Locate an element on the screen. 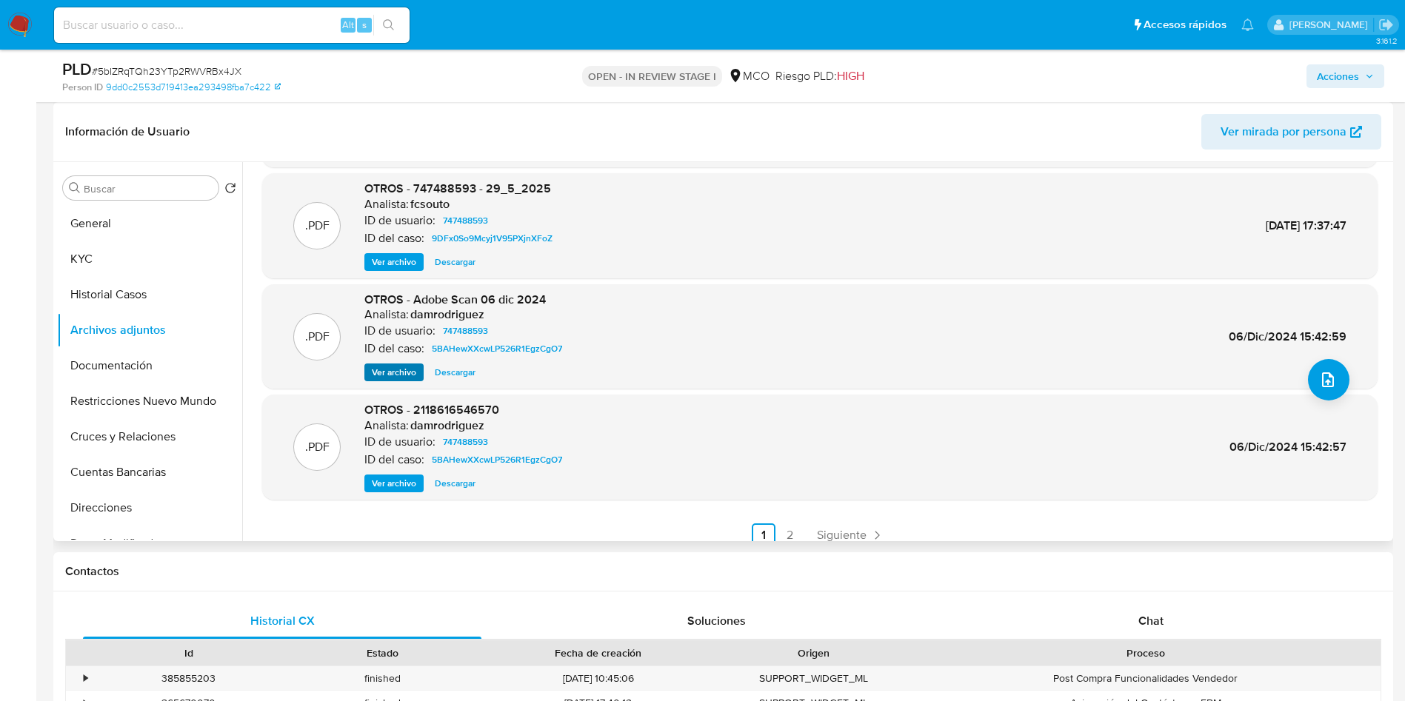  span: Alt is located at coordinates (348, 24).